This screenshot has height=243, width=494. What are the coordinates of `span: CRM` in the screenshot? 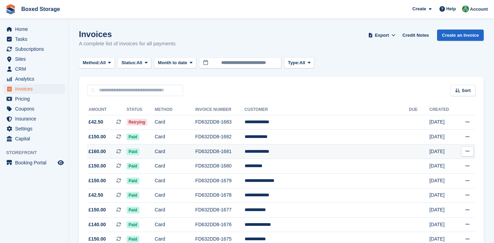 It's located at (36, 69).